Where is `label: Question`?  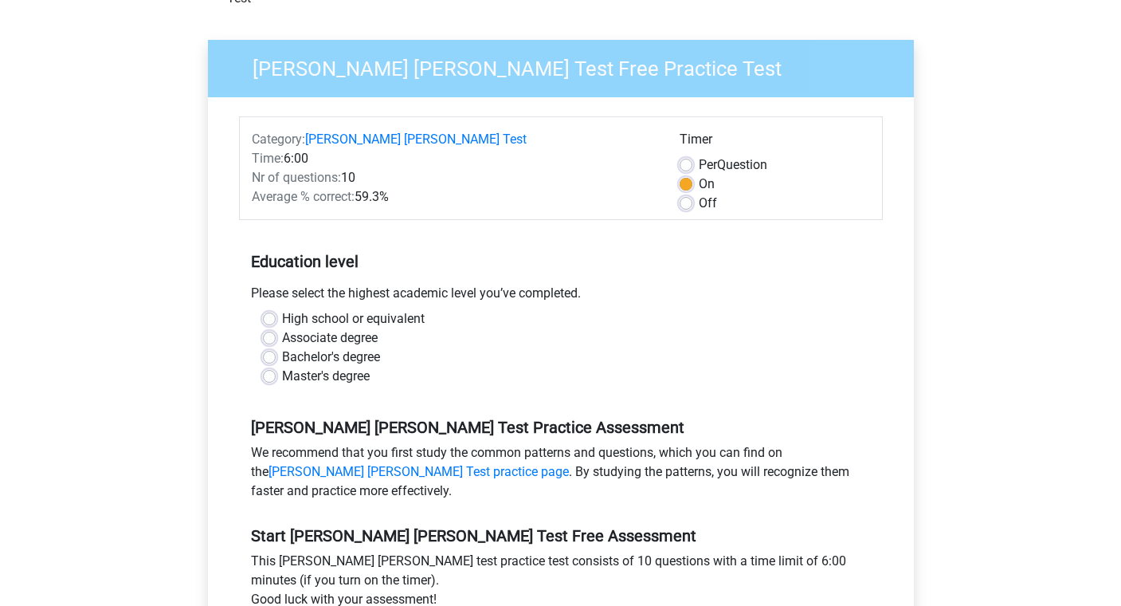
label: Question is located at coordinates (733, 165).